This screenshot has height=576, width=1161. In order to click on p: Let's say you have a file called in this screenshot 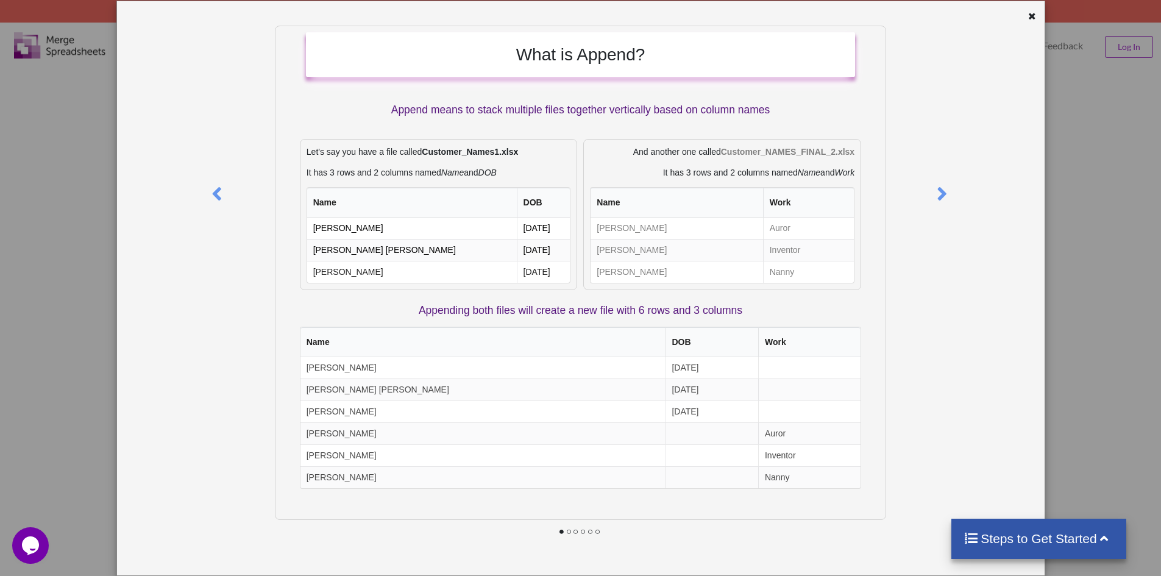, I will do `click(439, 152)`.